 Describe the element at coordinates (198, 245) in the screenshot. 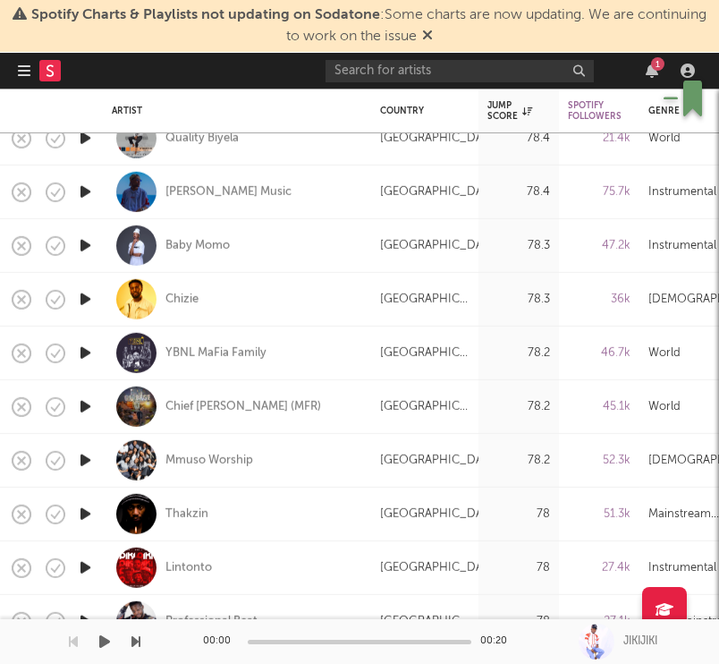

I see `a: Baby Momo` at that location.